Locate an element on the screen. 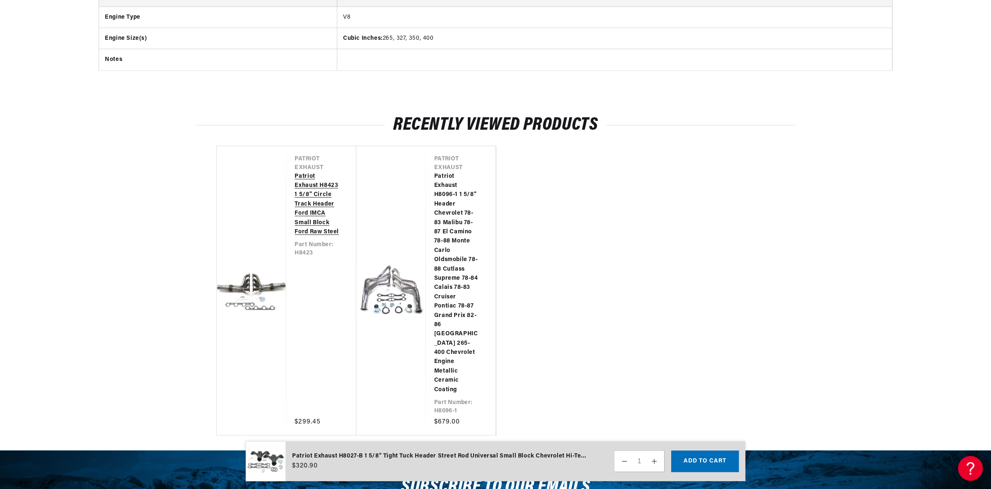 The height and width of the screenshot is (489, 991). th: Engine Size(s) is located at coordinates (218, 39).